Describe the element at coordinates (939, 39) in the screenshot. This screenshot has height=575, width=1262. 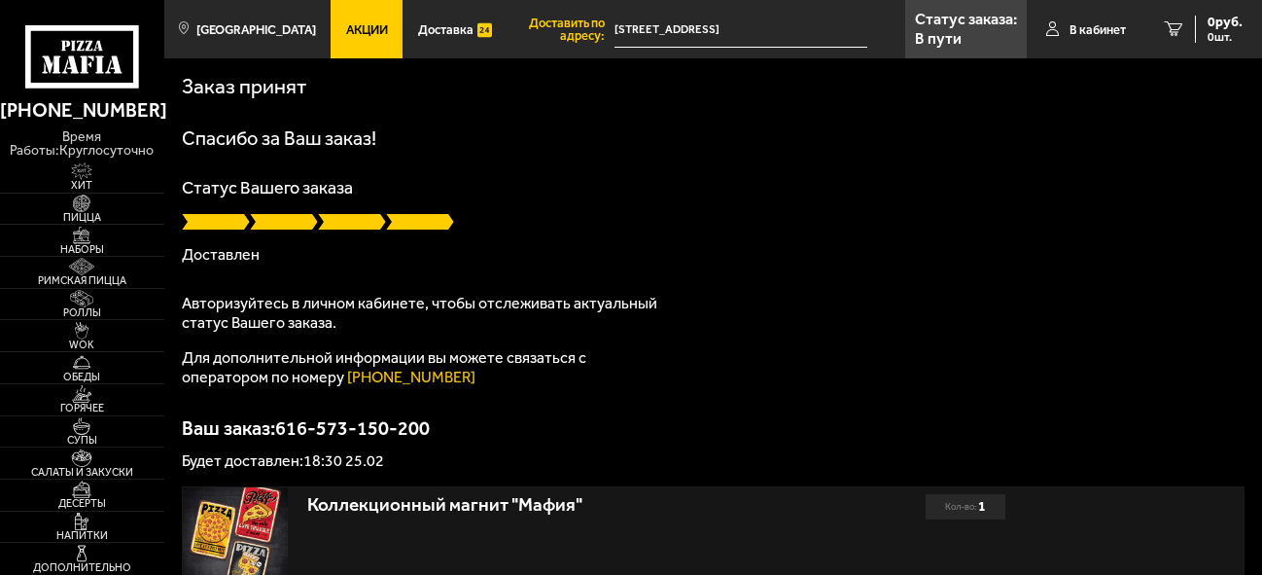
I see `p: В пути` at that location.